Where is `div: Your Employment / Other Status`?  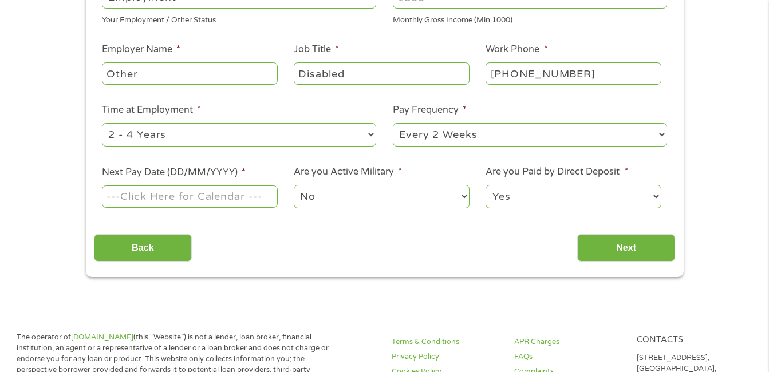 div: Your Employment / Other Status is located at coordinates (239, 18).